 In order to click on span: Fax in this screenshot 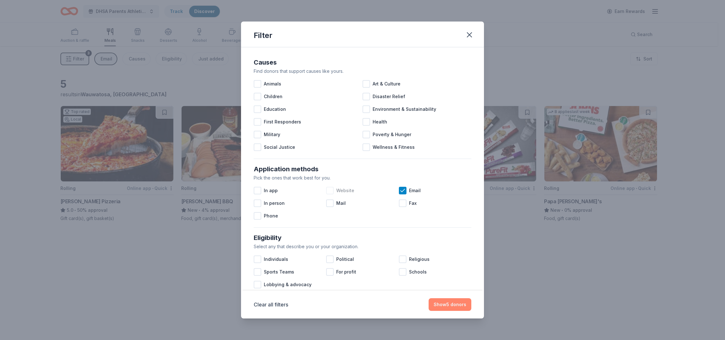, I will do `click(413, 203)`.